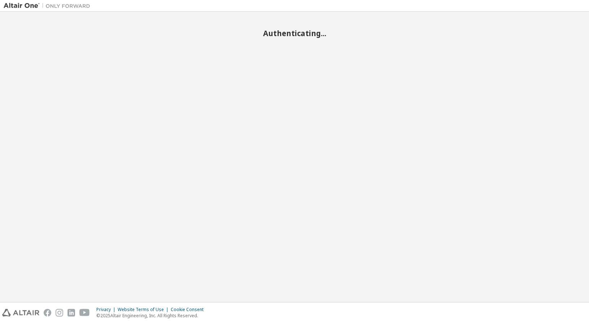  Describe the element at coordinates (47, 312) in the screenshot. I see `img: facebook.svg` at that location.